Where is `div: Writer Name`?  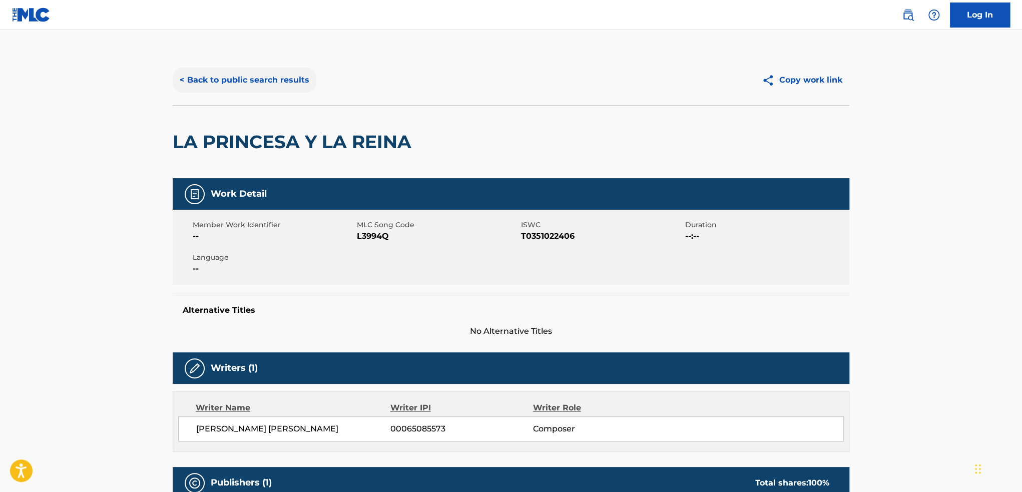
div: Writer Name is located at coordinates (293, 408).